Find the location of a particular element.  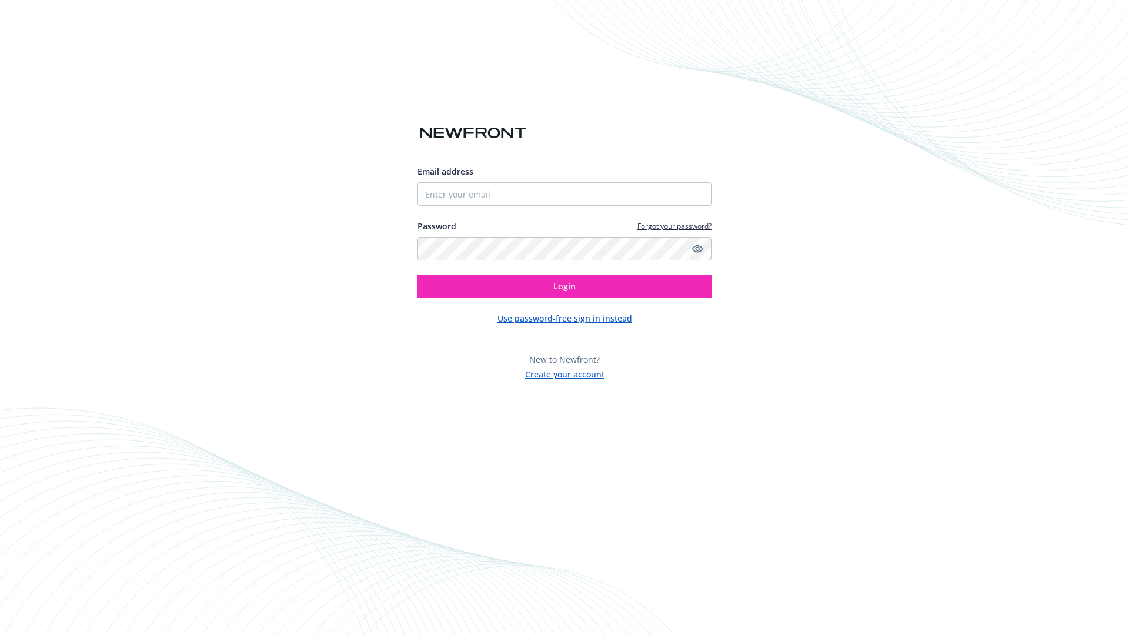

img: Newfront logo is located at coordinates (473, 133).